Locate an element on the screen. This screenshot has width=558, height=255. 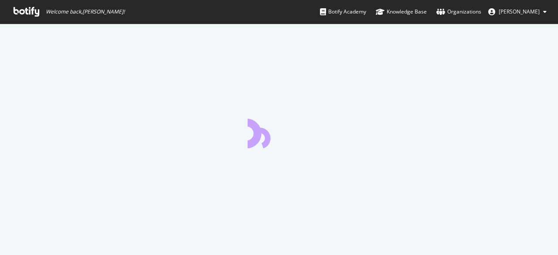
span: Hjalmar Desmond is located at coordinates (519, 11).